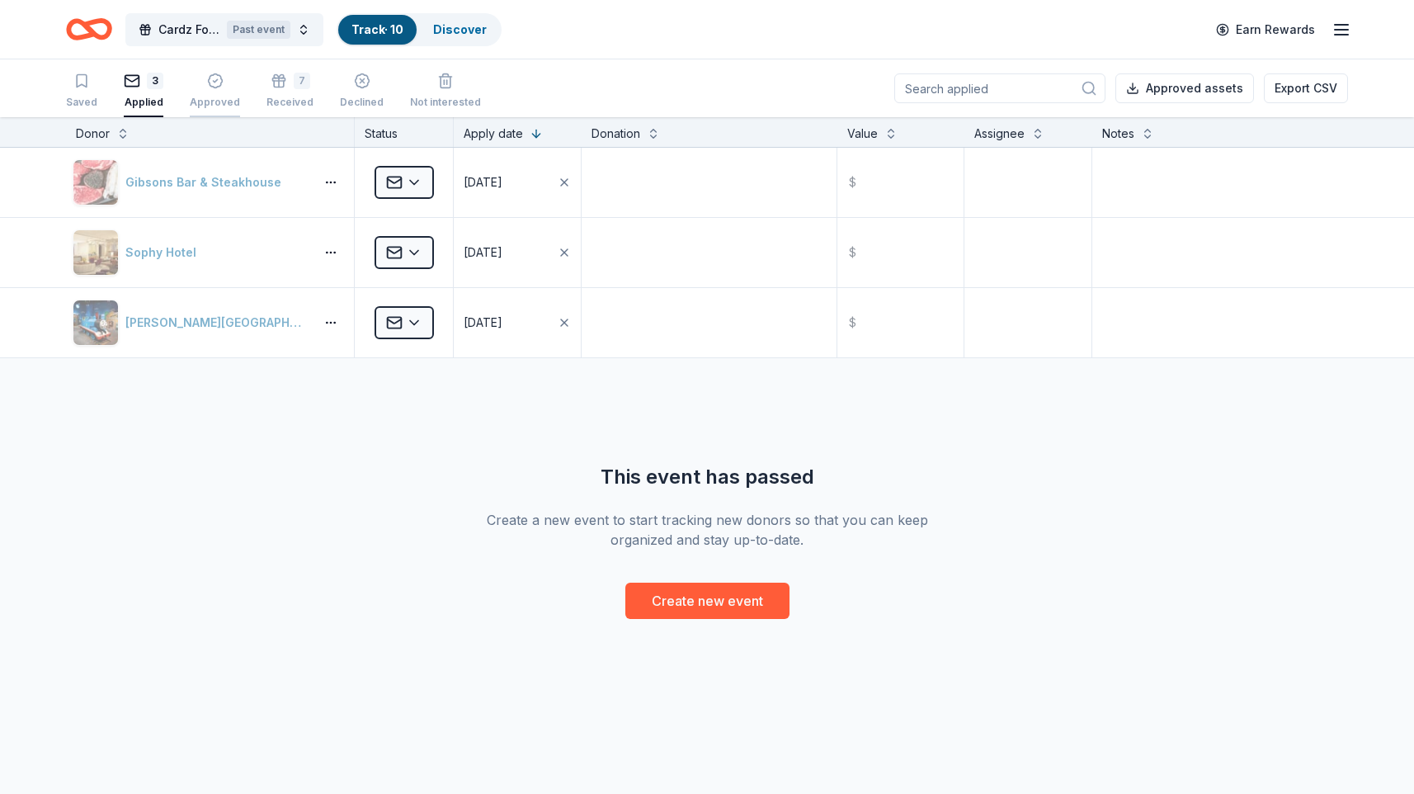 The width and height of the screenshot is (1414, 794). I want to click on div: Donor, so click(92, 134).